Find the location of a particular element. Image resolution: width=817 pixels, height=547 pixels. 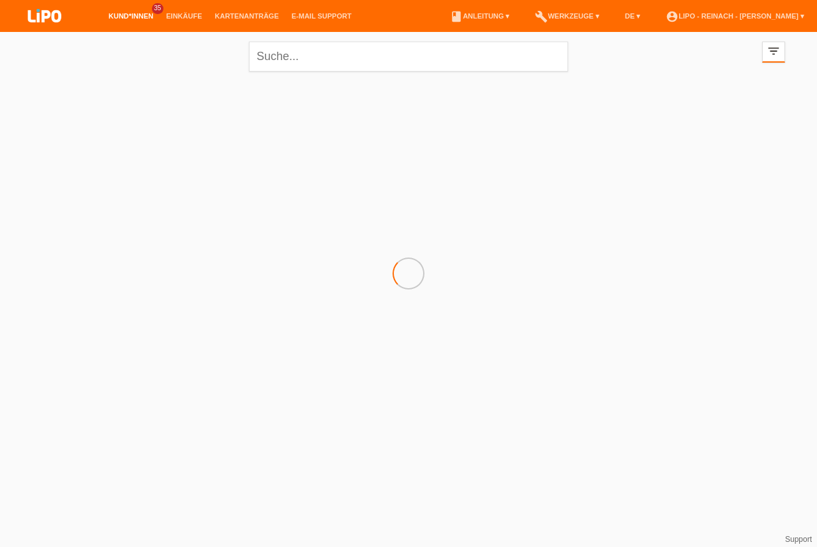

a: buildWerkzeuge ▾ is located at coordinates (567, 16).